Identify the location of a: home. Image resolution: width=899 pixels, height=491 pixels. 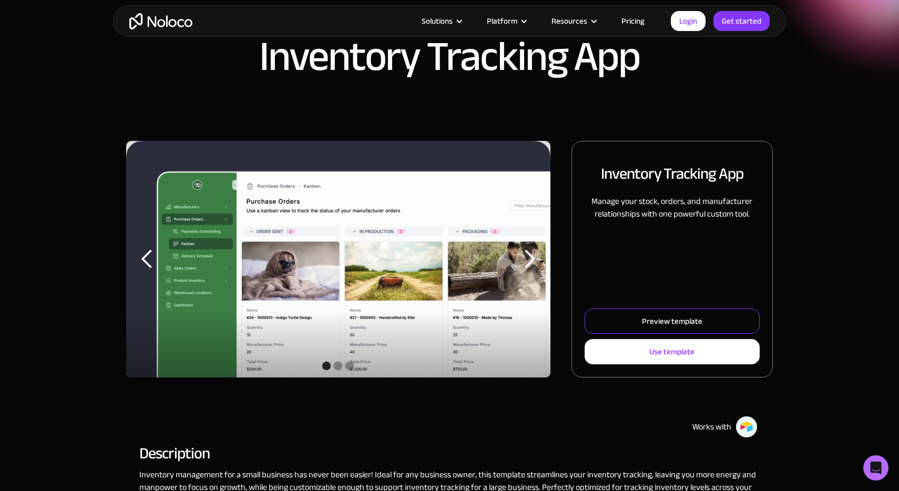
(161, 21).